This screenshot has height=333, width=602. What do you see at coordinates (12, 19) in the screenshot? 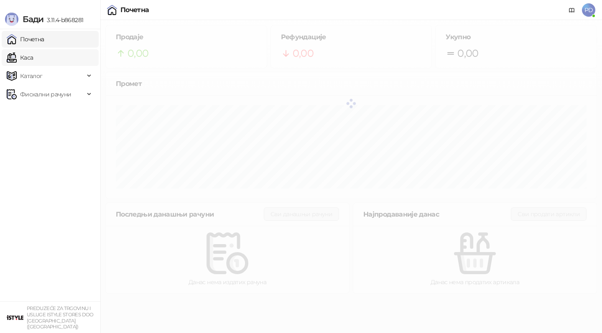
I see `img: Logo` at bounding box center [12, 19].